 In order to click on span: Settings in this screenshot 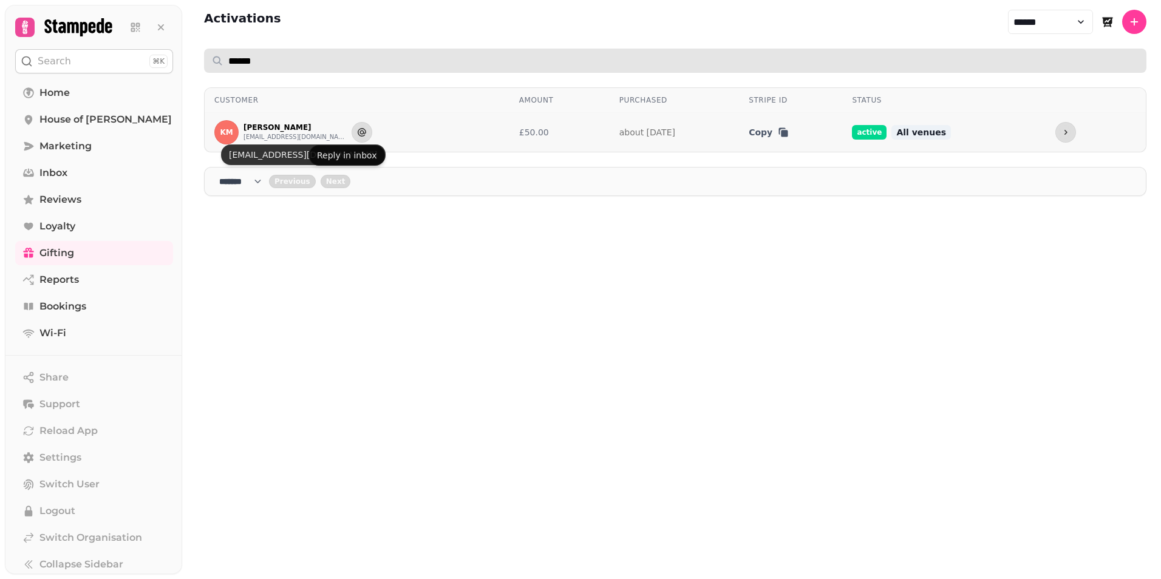, I will do `click(60, 458)`.